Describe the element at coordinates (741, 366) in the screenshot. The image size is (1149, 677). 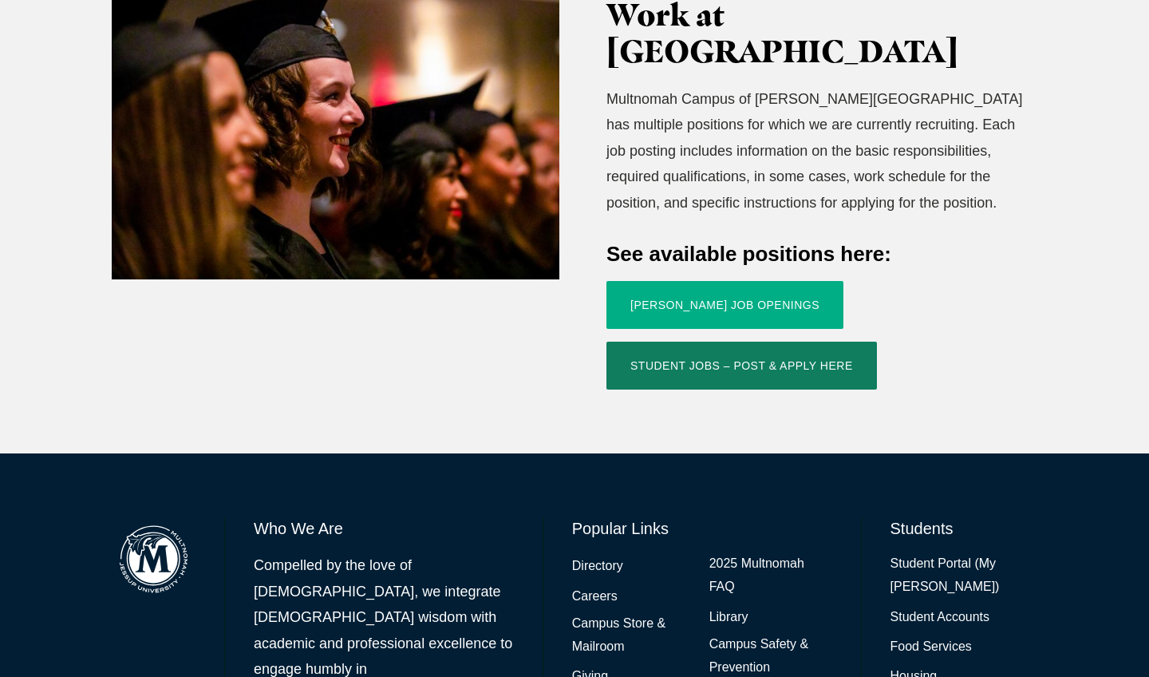
I see `a: Student Jobs – Post & Apply Here` at that location.